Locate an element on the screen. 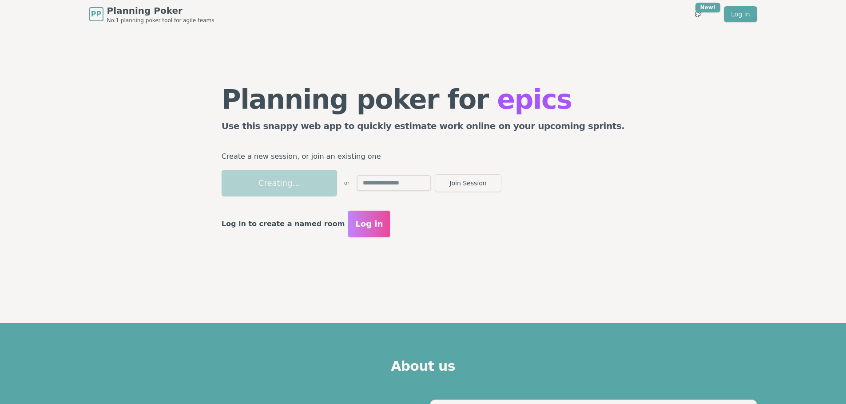 Image resolution: width=846 pixels, height=404 pixels. p: Log in to create a named room is located at coordinates (283, 224).